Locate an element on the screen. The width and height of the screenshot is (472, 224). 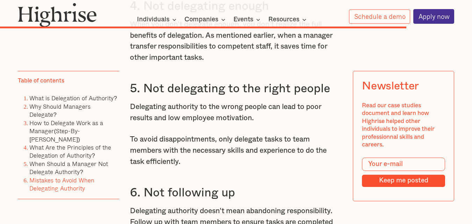
p: When you don't delegate enough, you don't realize the full benefits of delegation. As mentioned e... is located at coordinates (236, 41).